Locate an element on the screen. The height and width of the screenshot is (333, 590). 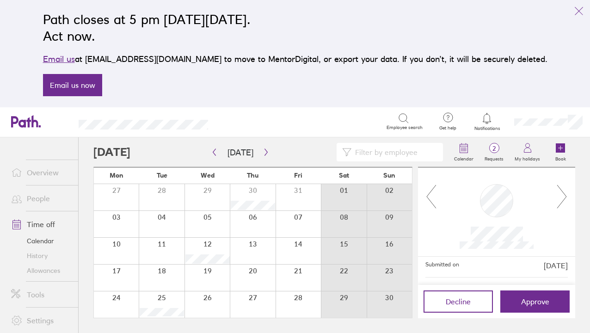
input: Filter by employee is located at coordinates (395, 152).